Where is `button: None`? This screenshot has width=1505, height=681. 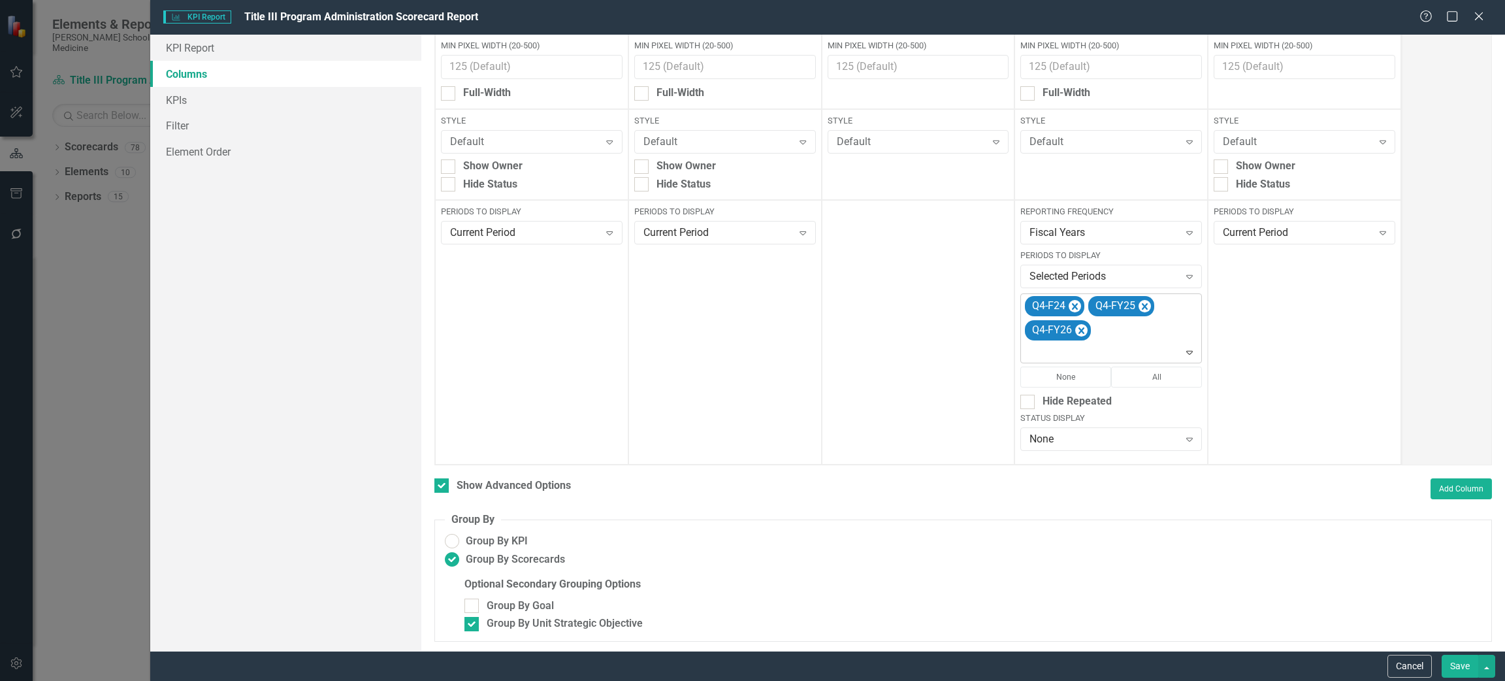 button: None is located at coordinates (1066, 377).